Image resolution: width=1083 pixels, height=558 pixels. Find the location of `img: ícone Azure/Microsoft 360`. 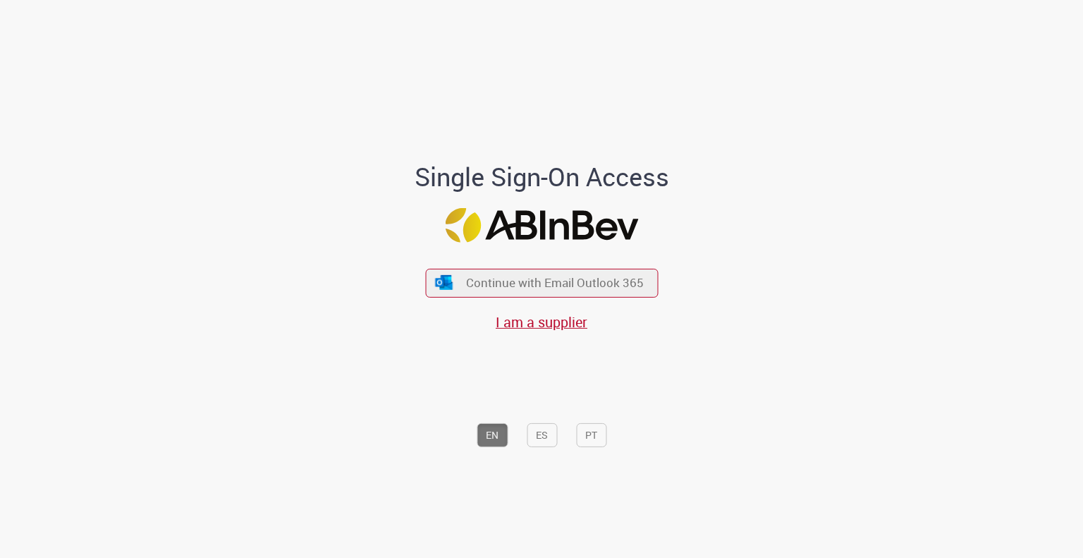

img: ícone Azure/Microsoft 360 is located at coordinates (444, 282).